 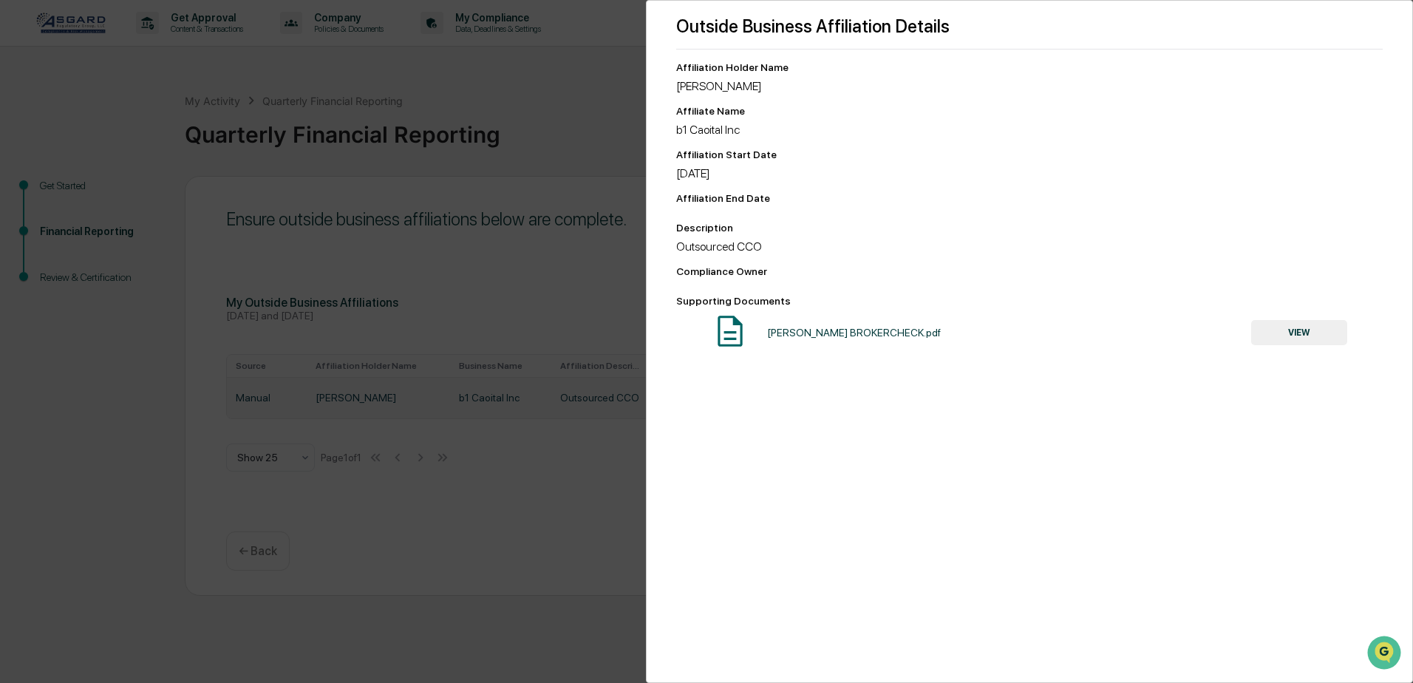 I want to click on div: We're available if you need us!, so click(x=118, y=134).